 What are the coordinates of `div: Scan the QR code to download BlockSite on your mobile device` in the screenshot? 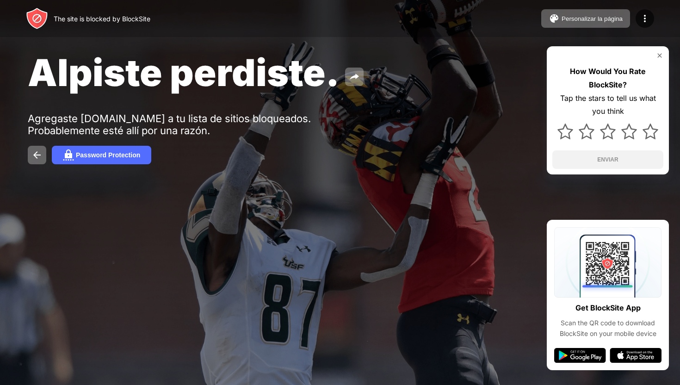 It's located at (608, 328).